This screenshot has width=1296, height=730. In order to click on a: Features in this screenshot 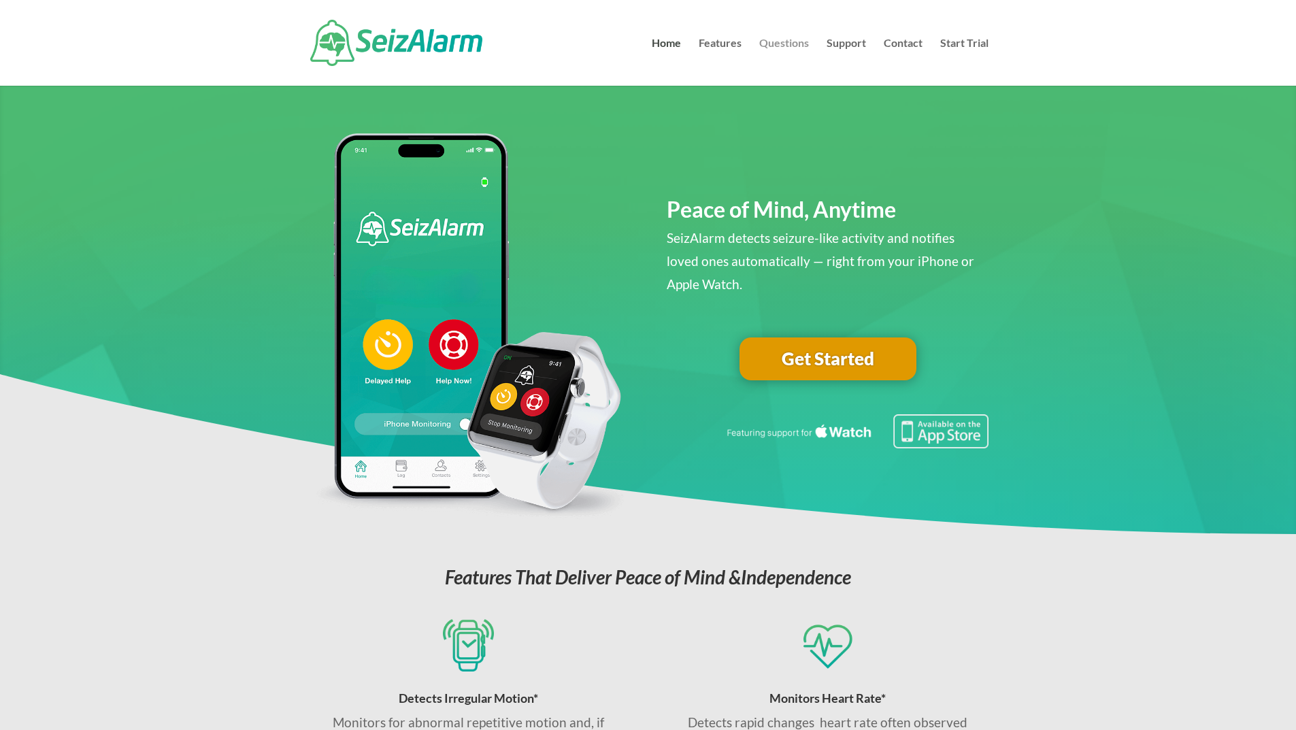, I will do `click(720, 62)`.